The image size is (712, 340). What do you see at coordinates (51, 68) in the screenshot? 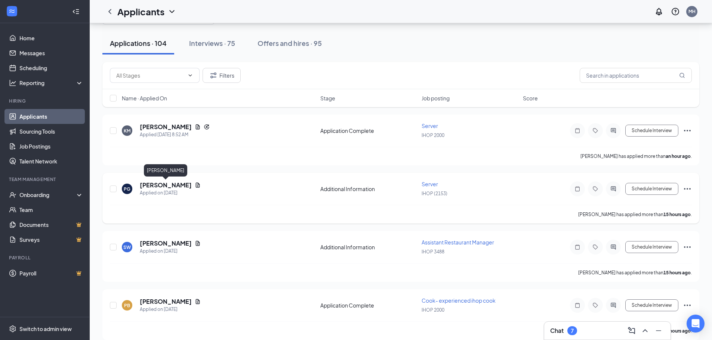
I see `a: Scheduling` at bounding box center [51, 68].